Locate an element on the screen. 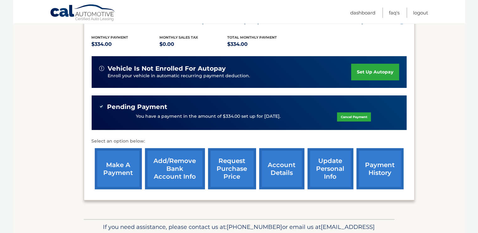 The image size is (478, 233). span: vehicle is not enrolled for autopay is located at coordinates (167, 68).